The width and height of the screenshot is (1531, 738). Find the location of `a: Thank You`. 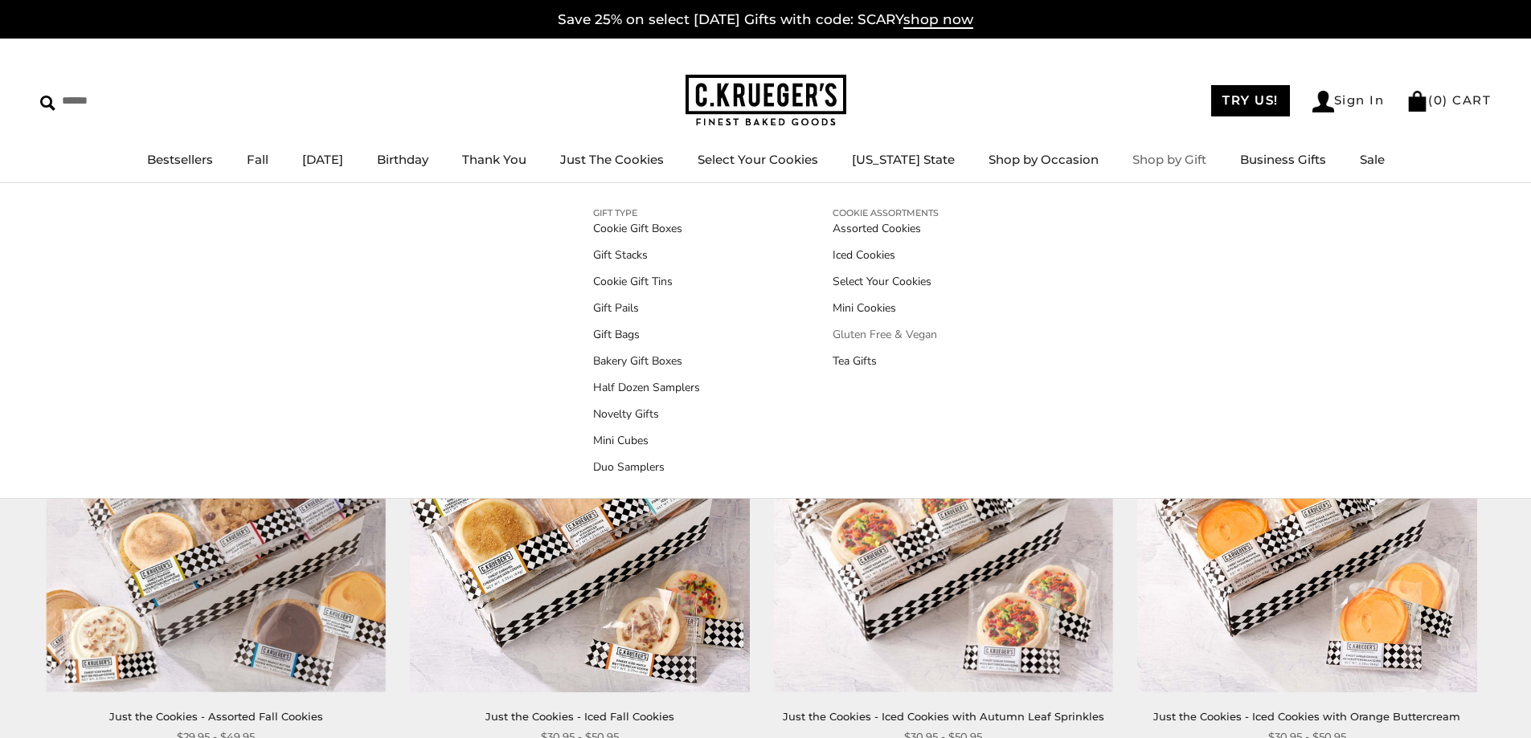

a: Thank You is located at coordinates (494, 159).